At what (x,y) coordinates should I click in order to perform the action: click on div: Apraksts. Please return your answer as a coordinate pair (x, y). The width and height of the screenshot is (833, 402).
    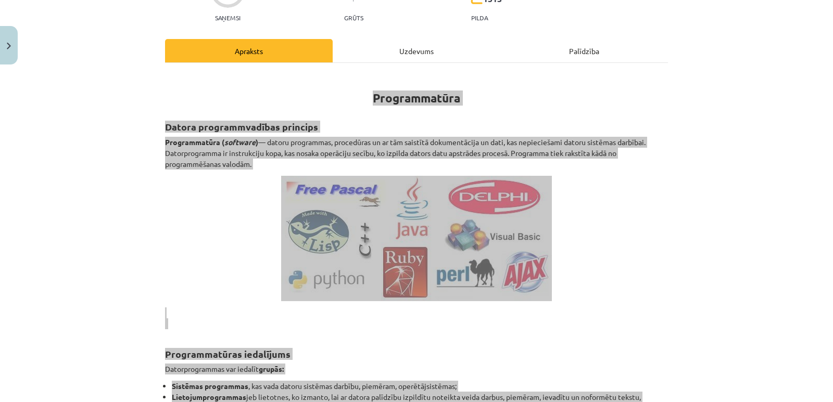
    Looking at the image, I should click on (249, 50).